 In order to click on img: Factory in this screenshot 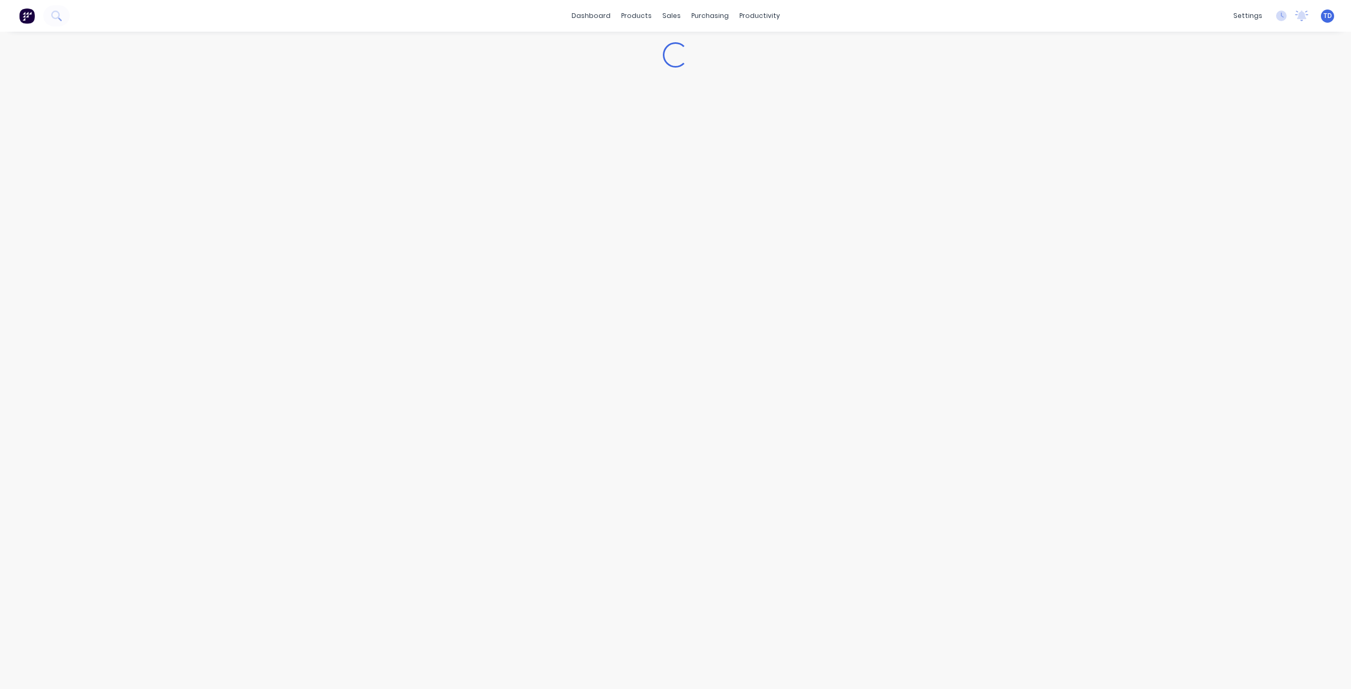, I will do `click(27, 16)`.